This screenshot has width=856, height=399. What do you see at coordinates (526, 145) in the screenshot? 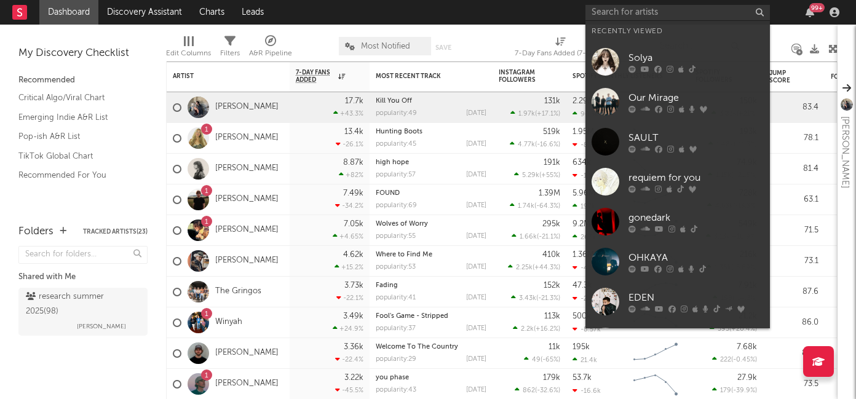
I see `span: 4.77k` at bounding box center [526, 145].